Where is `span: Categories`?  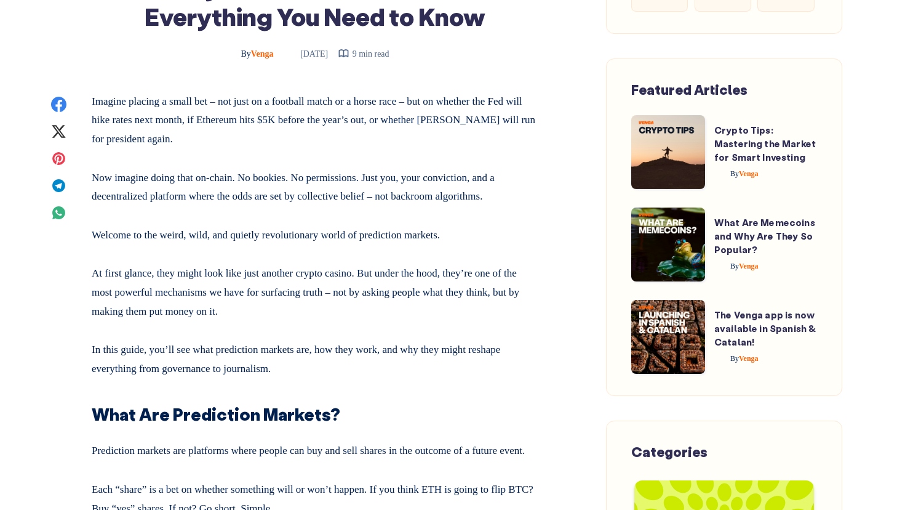
span: Categories is located at coordinates (670, 451).